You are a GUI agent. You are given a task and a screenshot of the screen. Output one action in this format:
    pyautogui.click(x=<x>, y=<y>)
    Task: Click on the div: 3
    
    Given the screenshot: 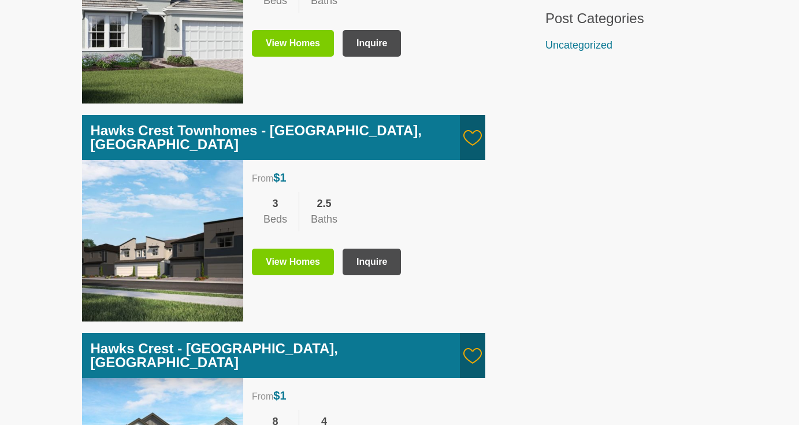 What is the action you would take?
    pyautogui.click(x=275, y=203)
    